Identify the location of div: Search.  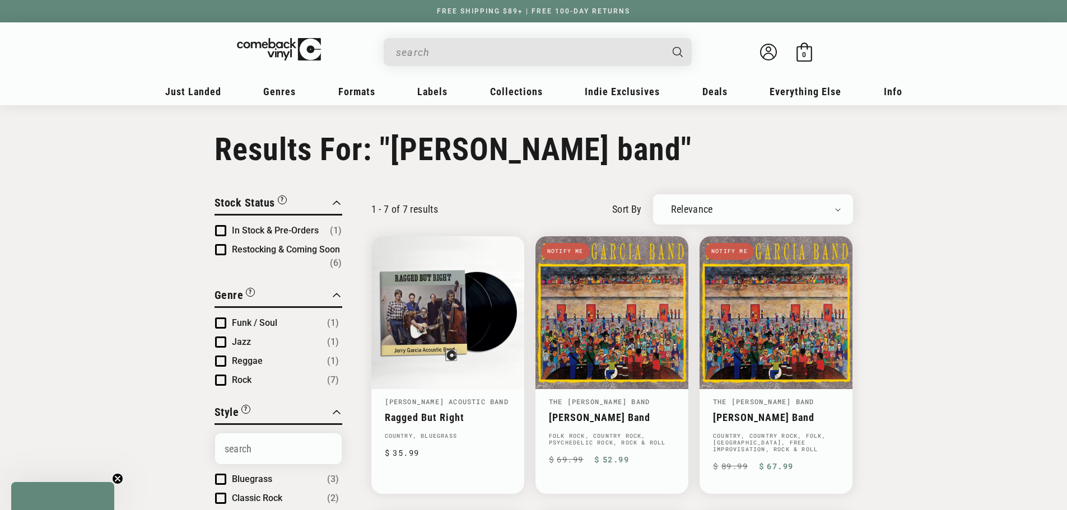
(538, 52).